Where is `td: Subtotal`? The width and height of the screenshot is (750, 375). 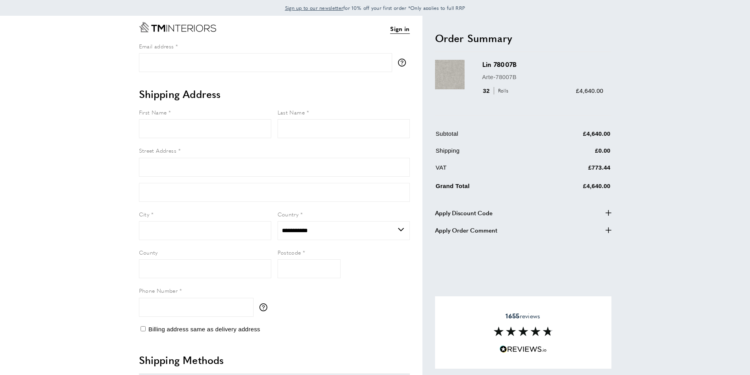 td: Subtotal is located at coordinates (484, 137).